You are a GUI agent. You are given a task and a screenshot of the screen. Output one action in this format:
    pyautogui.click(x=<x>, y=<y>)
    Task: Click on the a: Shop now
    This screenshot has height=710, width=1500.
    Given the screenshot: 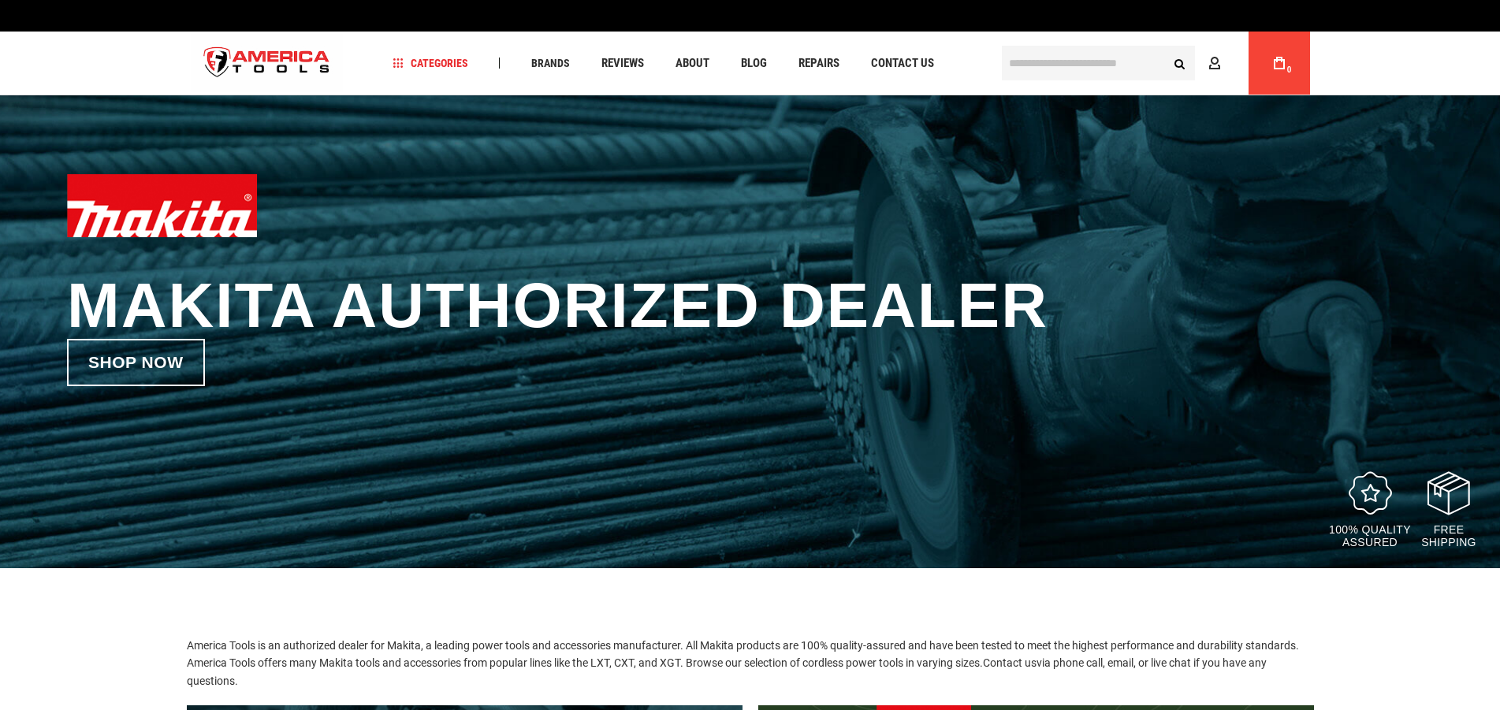 What is the action you would take?
    pyautogui.click(x=136, y=363)
    